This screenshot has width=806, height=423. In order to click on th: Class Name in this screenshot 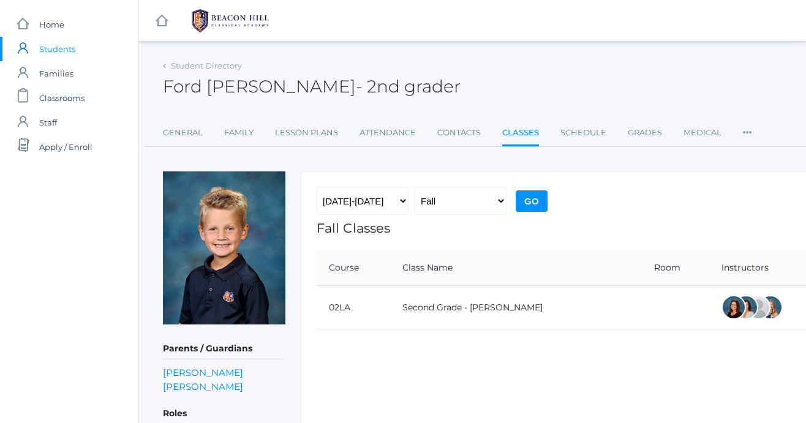, I will do `click(516, 268)`.